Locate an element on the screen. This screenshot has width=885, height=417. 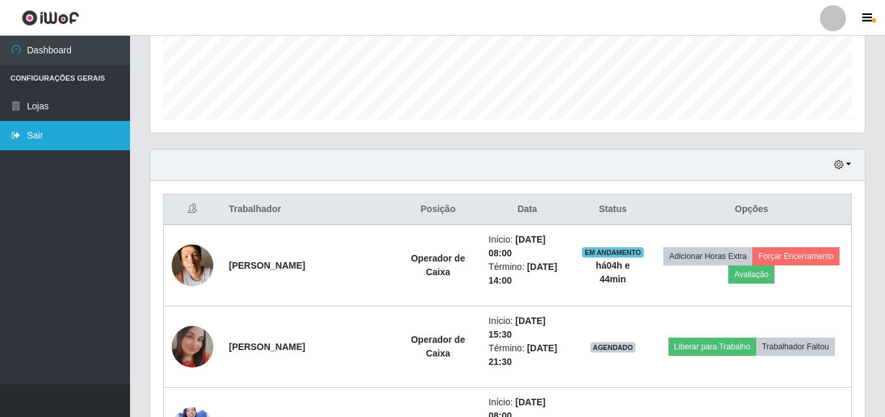
button: Forçar Encerramento is located at coordinates (796, 256).